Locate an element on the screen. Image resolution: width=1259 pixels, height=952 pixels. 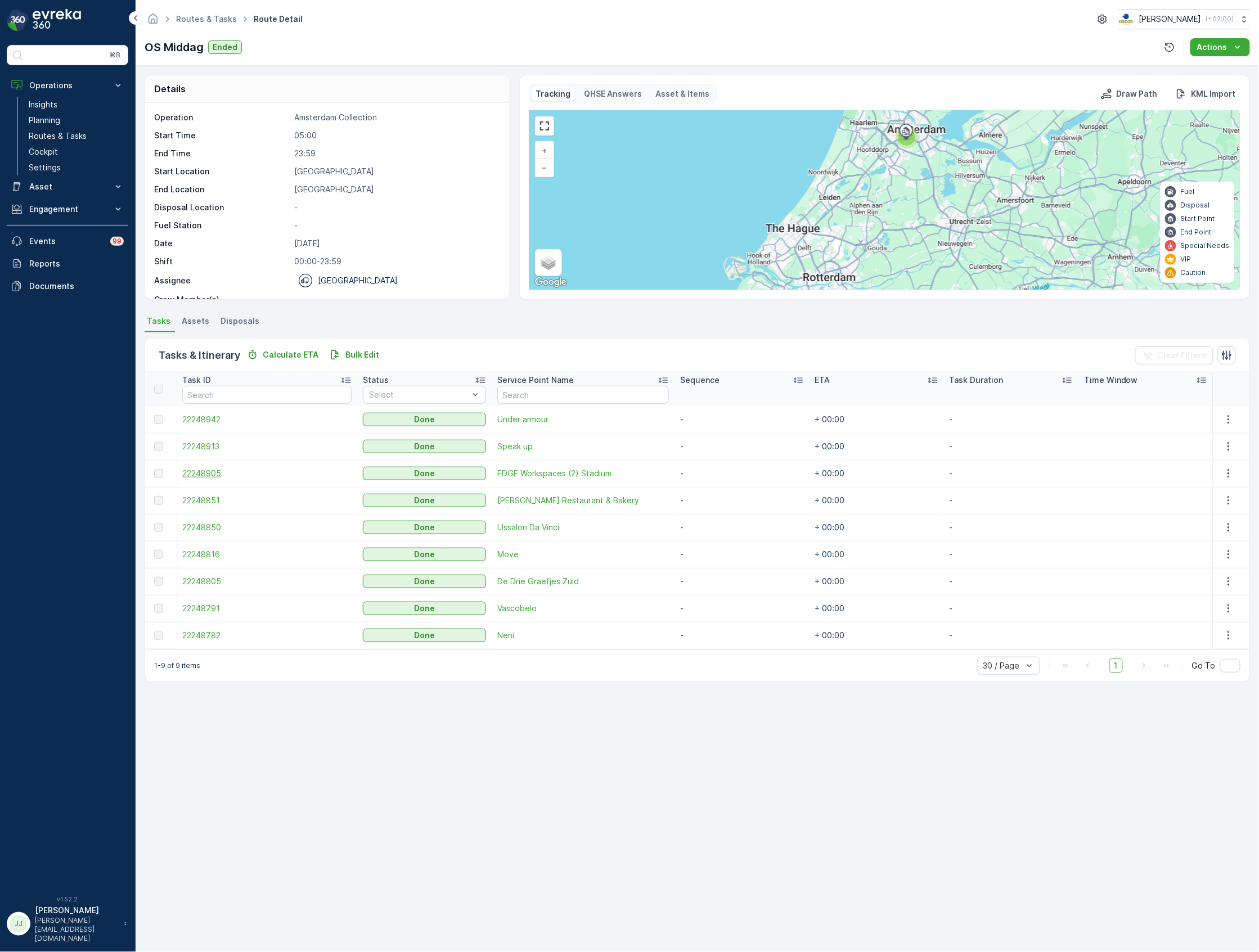
p: ETA is located at coordinates (822, 380).